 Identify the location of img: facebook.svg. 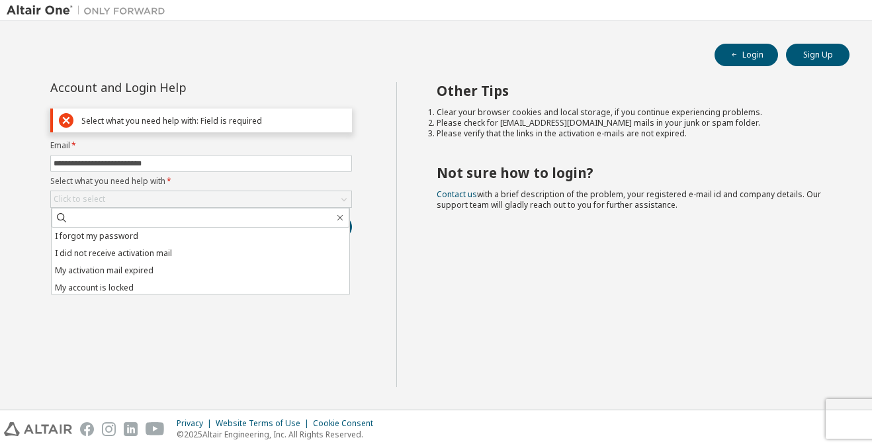
(87, 429).